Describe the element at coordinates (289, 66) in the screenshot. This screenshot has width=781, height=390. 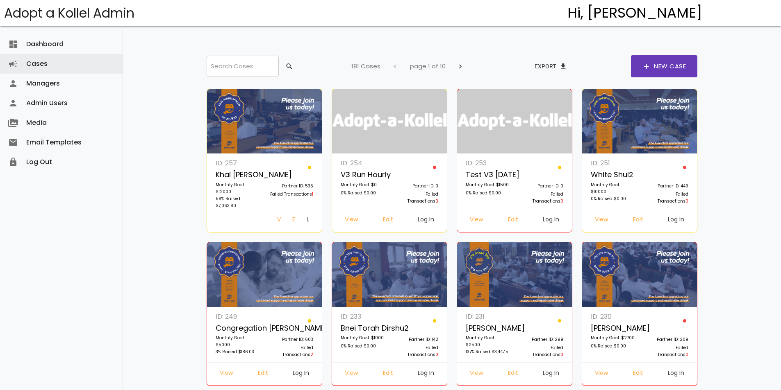
I see `span: search` at that location.